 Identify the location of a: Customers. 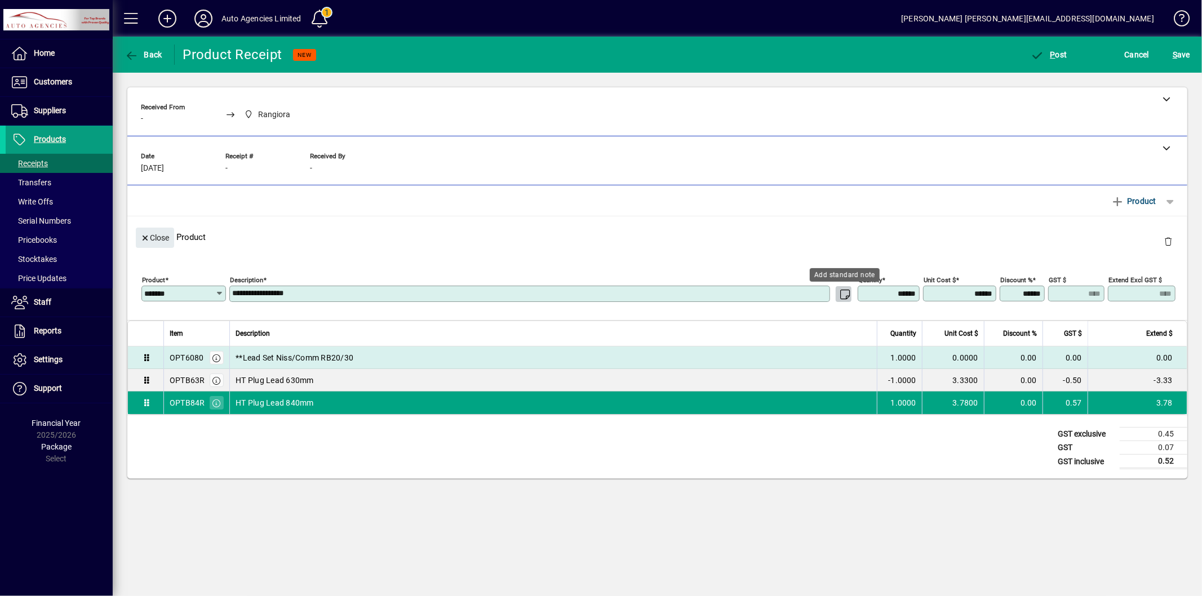
(59, 82).